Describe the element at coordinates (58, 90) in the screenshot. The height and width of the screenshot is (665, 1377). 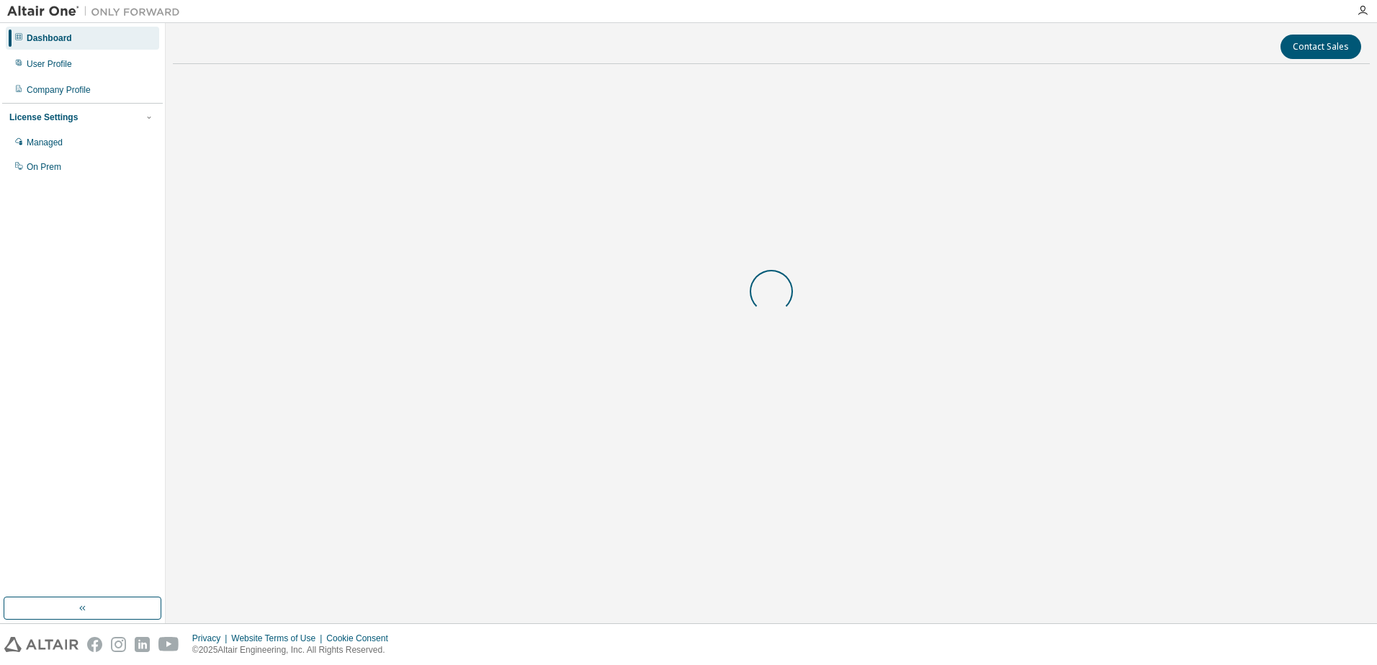
I see `div: Company Profile` at that location.